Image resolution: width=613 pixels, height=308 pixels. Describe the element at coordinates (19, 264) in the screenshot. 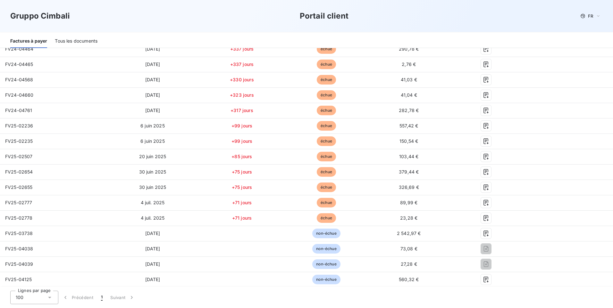

I see `span: FV25-04039` at that location.